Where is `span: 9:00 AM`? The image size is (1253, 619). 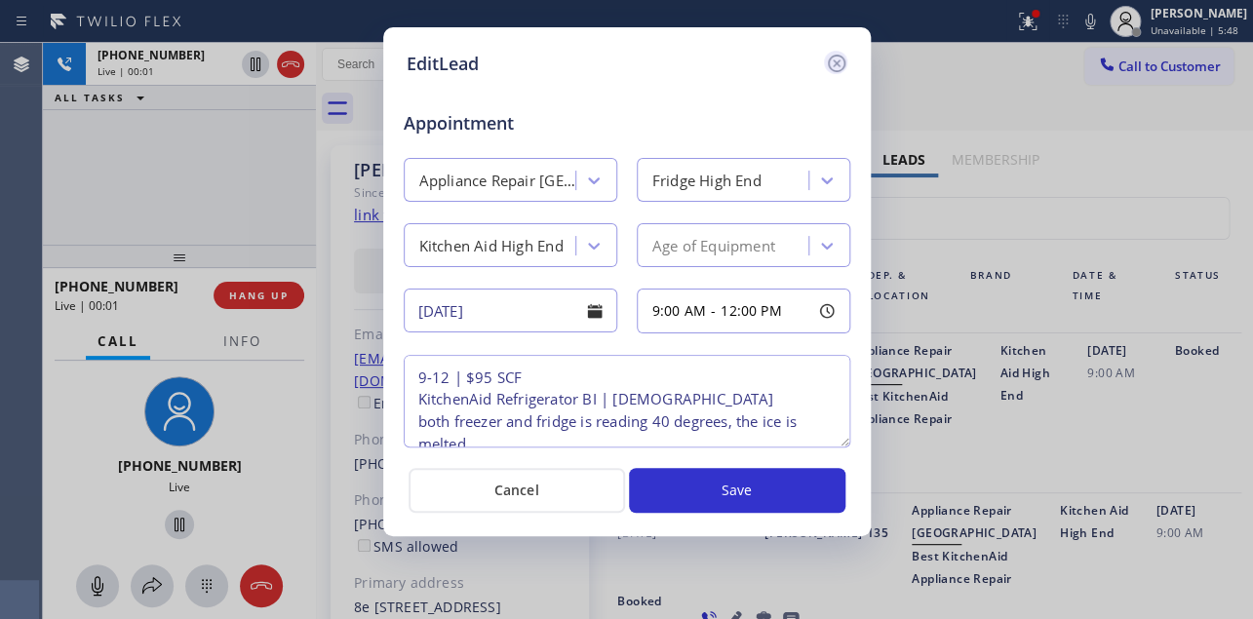 span: 9:00 AM is located at coordinates (679, 310).